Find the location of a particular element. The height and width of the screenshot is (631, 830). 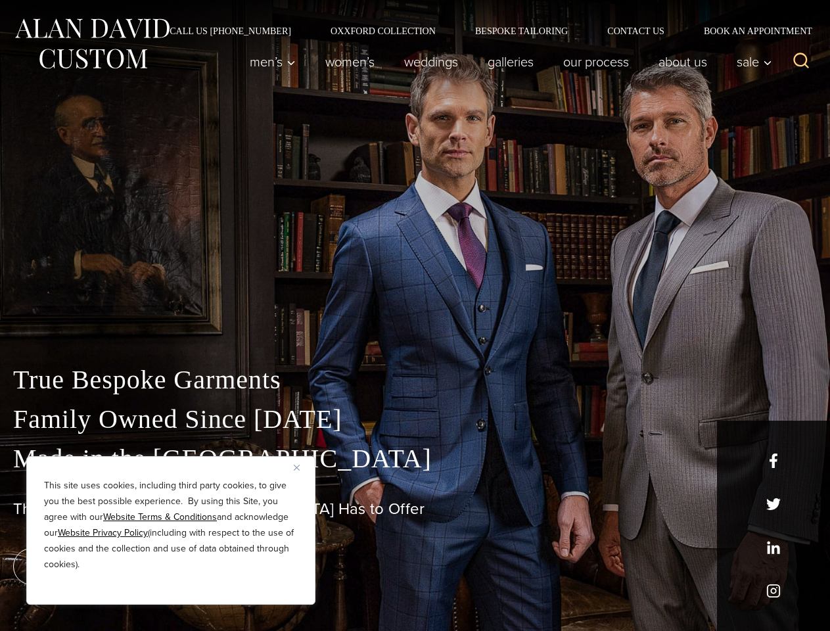

span: Sale is located at coordinates (754, 62).